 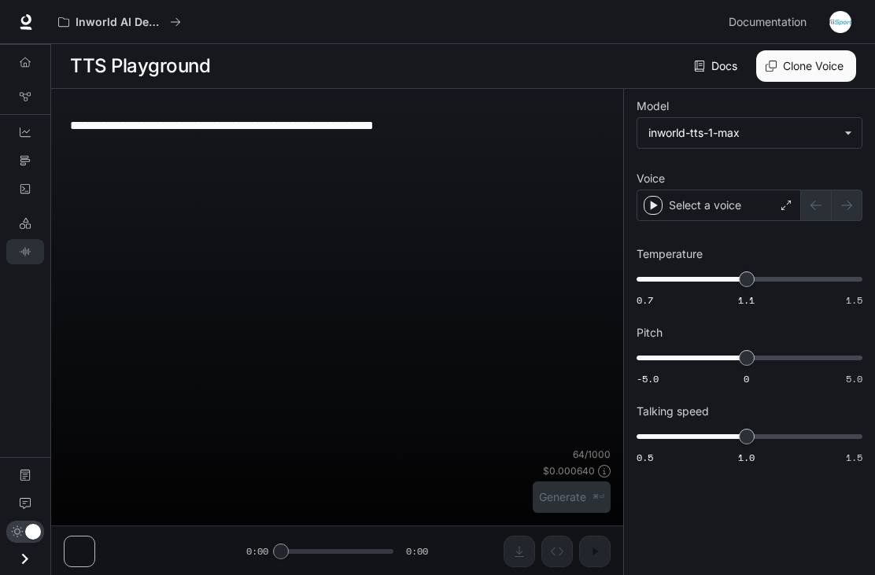 What do you see at coordinates (25, 161) in the screenshot?
I see `a: Traces` at bounding box center [25, 161].